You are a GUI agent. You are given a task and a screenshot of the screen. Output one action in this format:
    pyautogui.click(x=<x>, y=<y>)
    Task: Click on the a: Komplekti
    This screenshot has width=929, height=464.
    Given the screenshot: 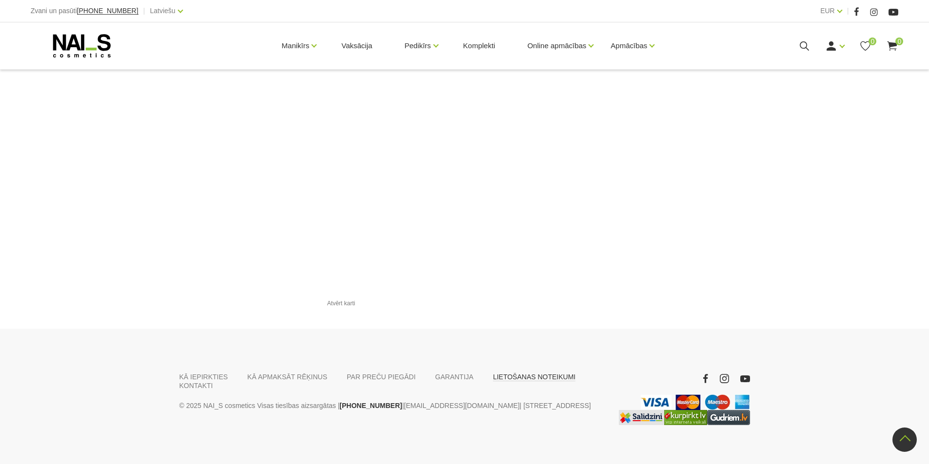 What is the action you would take?
    pyautogui.click(x=479, y=46)
    